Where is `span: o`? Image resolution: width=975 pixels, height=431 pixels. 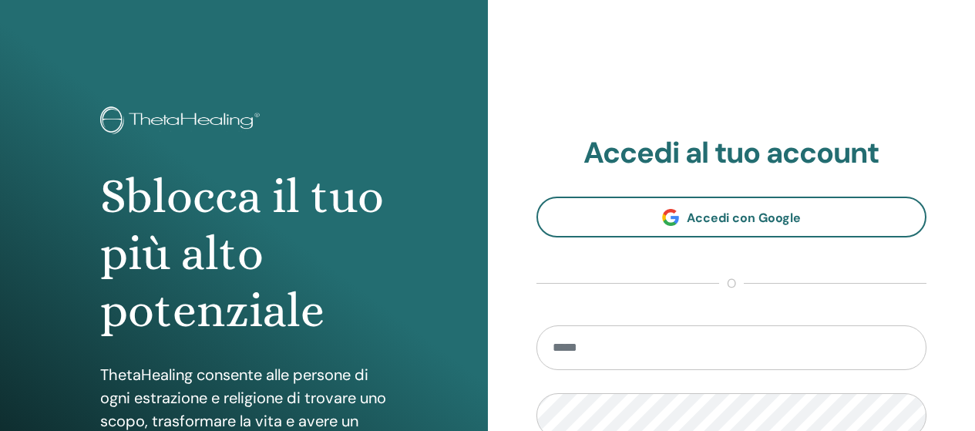 span: o is located at coordinates (731, 284).